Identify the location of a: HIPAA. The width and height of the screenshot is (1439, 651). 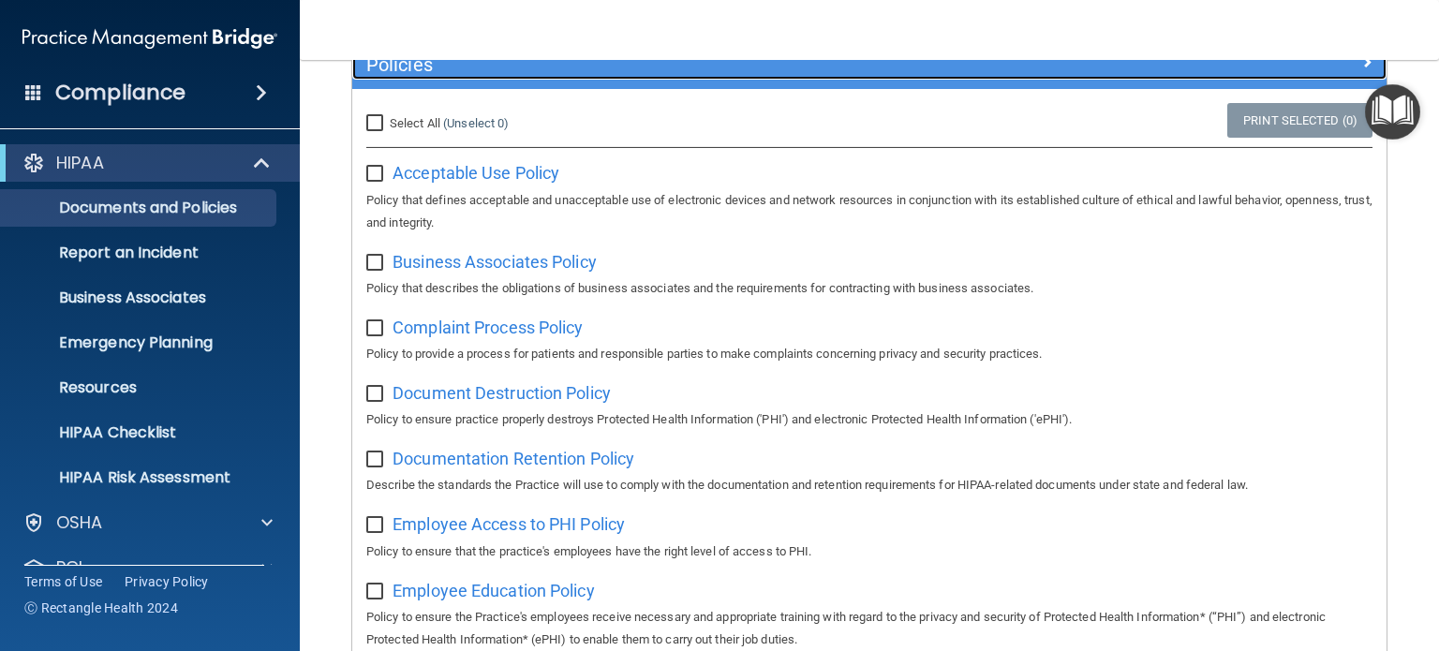
(147, 163).